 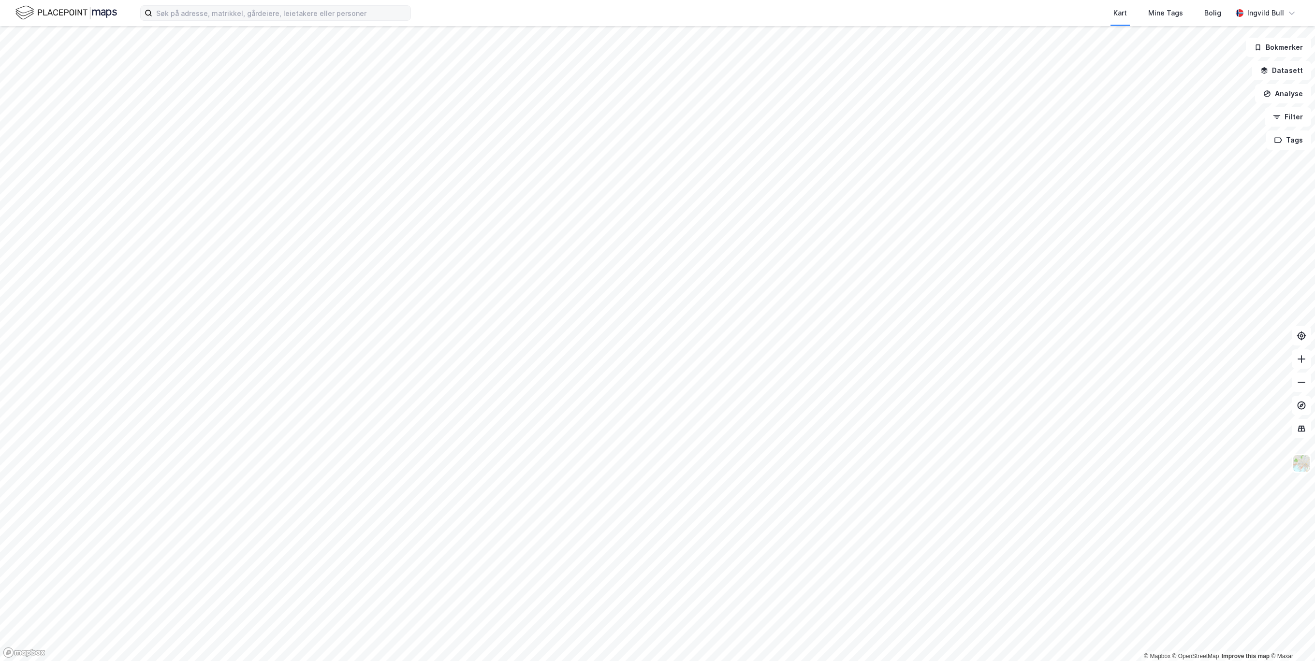 I want to click on div: Kontrollprogram for chat, so click(x=1291, y=638).